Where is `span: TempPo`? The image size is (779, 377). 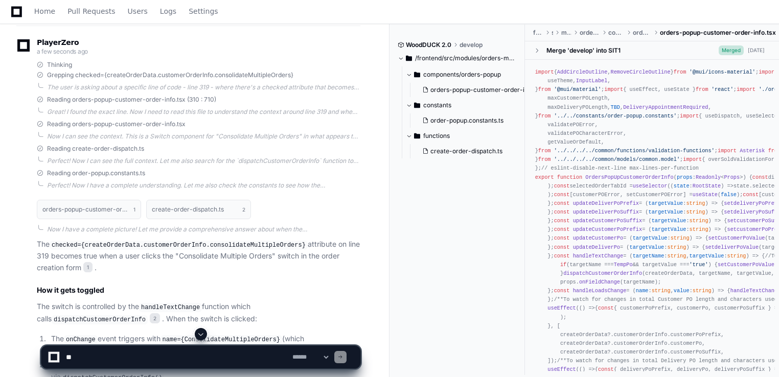 span: TempPo is located at coordinates (623, 265).